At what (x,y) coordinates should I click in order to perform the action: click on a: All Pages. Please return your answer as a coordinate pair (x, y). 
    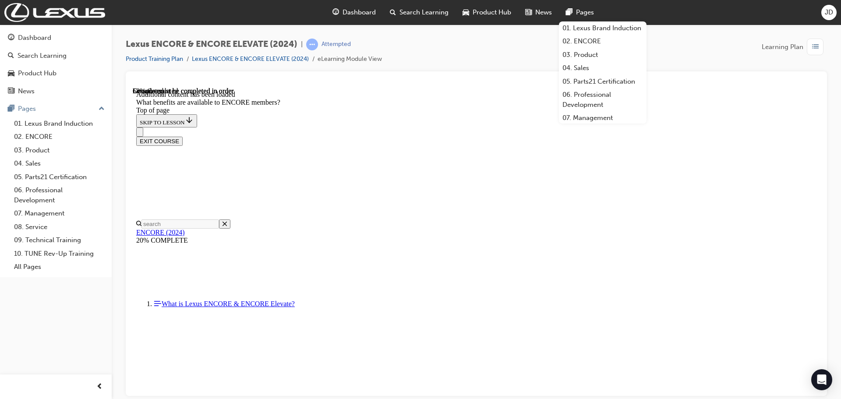
    Looking at the image, I should click on (59, 267).